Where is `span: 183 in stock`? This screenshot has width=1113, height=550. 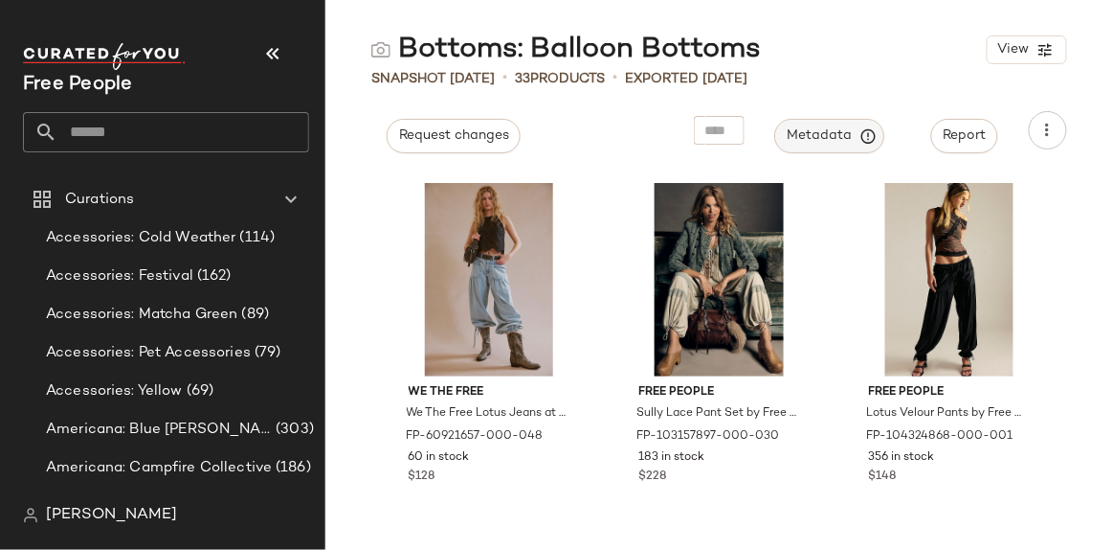
span: 183 in stock is located at coordinates (671, 458).